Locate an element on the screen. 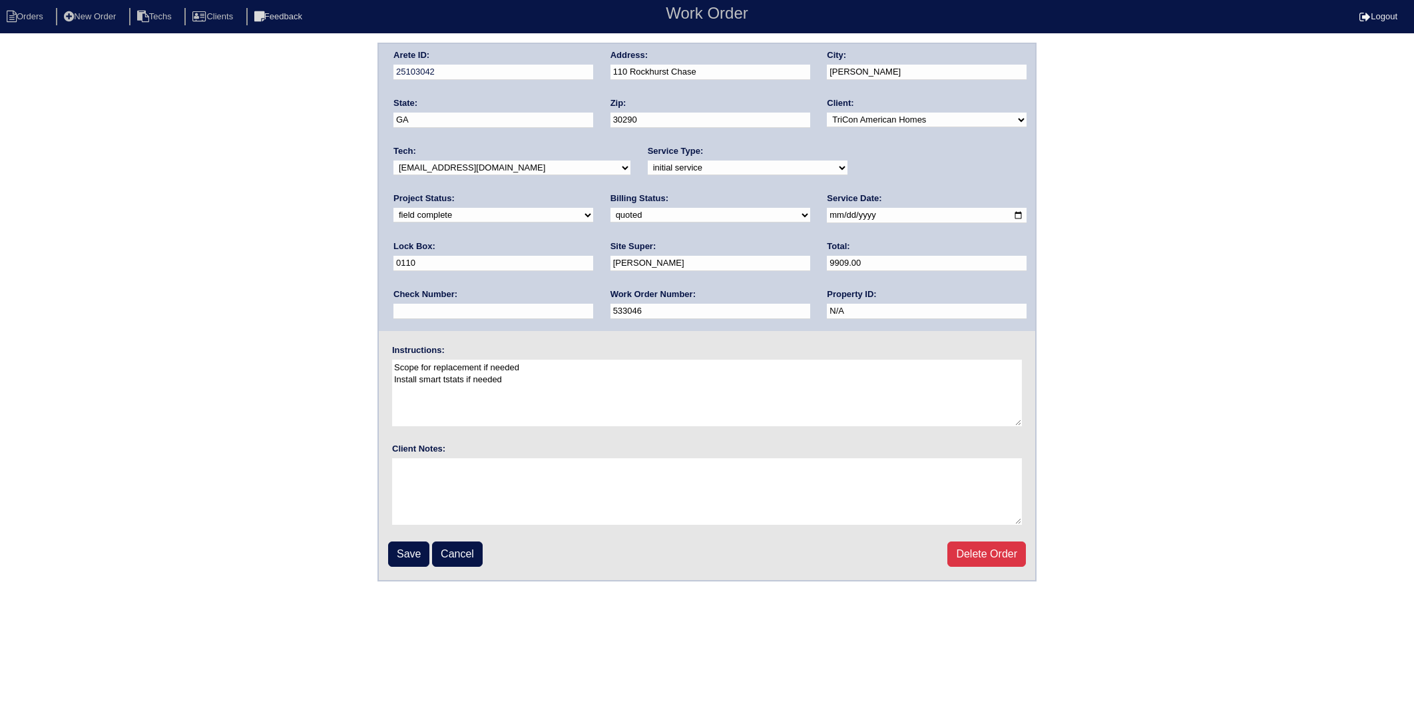 The width and height of the screenshot is (1414, 706). label: Billing Status: is located at coordinates (639, 198).